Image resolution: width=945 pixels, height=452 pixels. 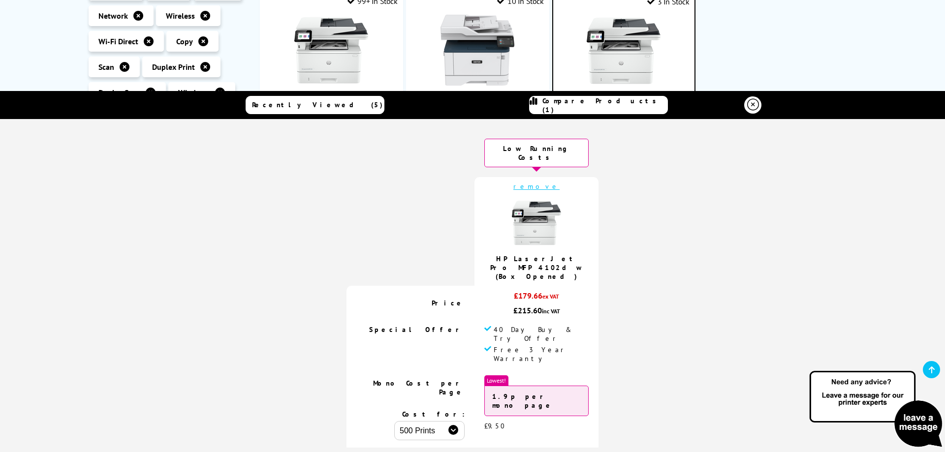 I want to click on strong: 1.9p per mono page, so click(x=523, y=401).